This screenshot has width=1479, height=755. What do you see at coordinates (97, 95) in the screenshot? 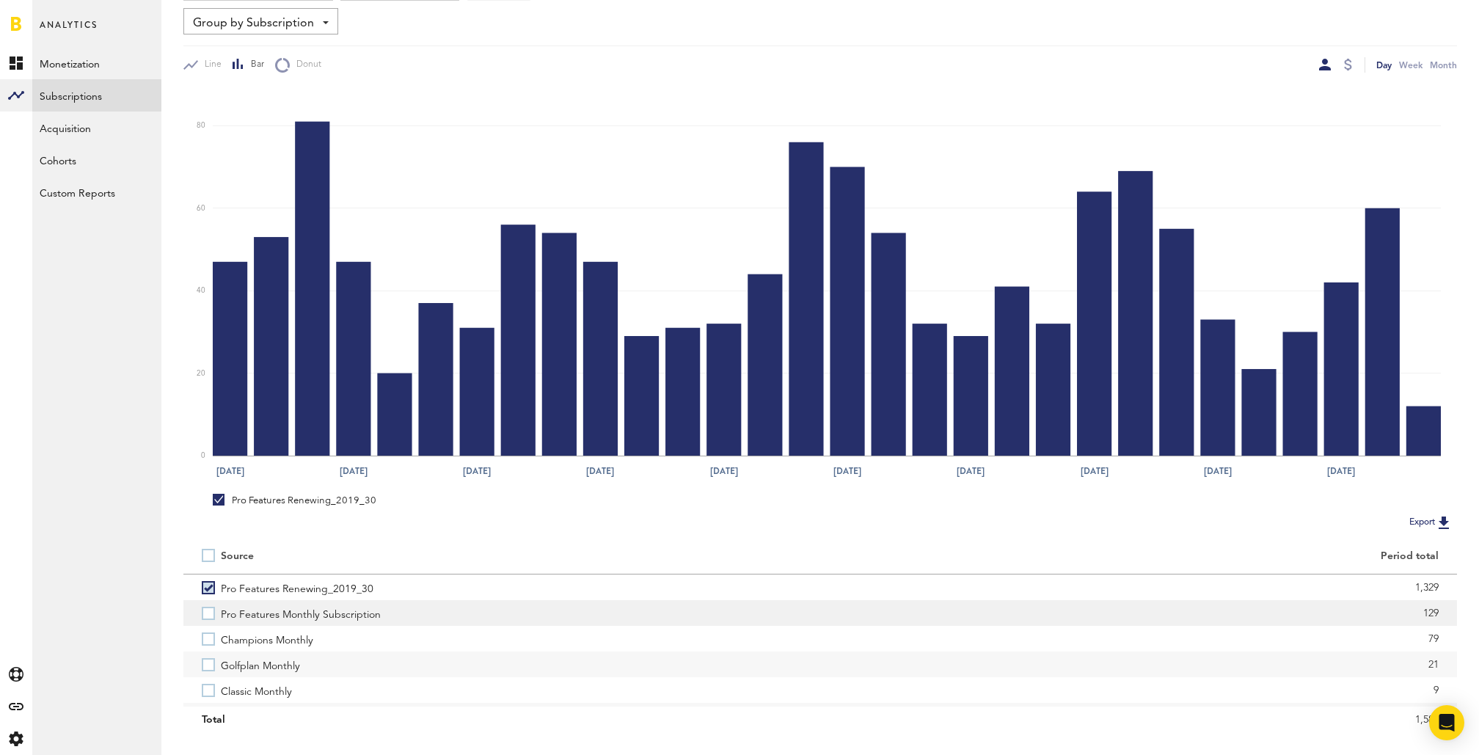
I see `a: Subscriptions` at bounding box center [97, 95].